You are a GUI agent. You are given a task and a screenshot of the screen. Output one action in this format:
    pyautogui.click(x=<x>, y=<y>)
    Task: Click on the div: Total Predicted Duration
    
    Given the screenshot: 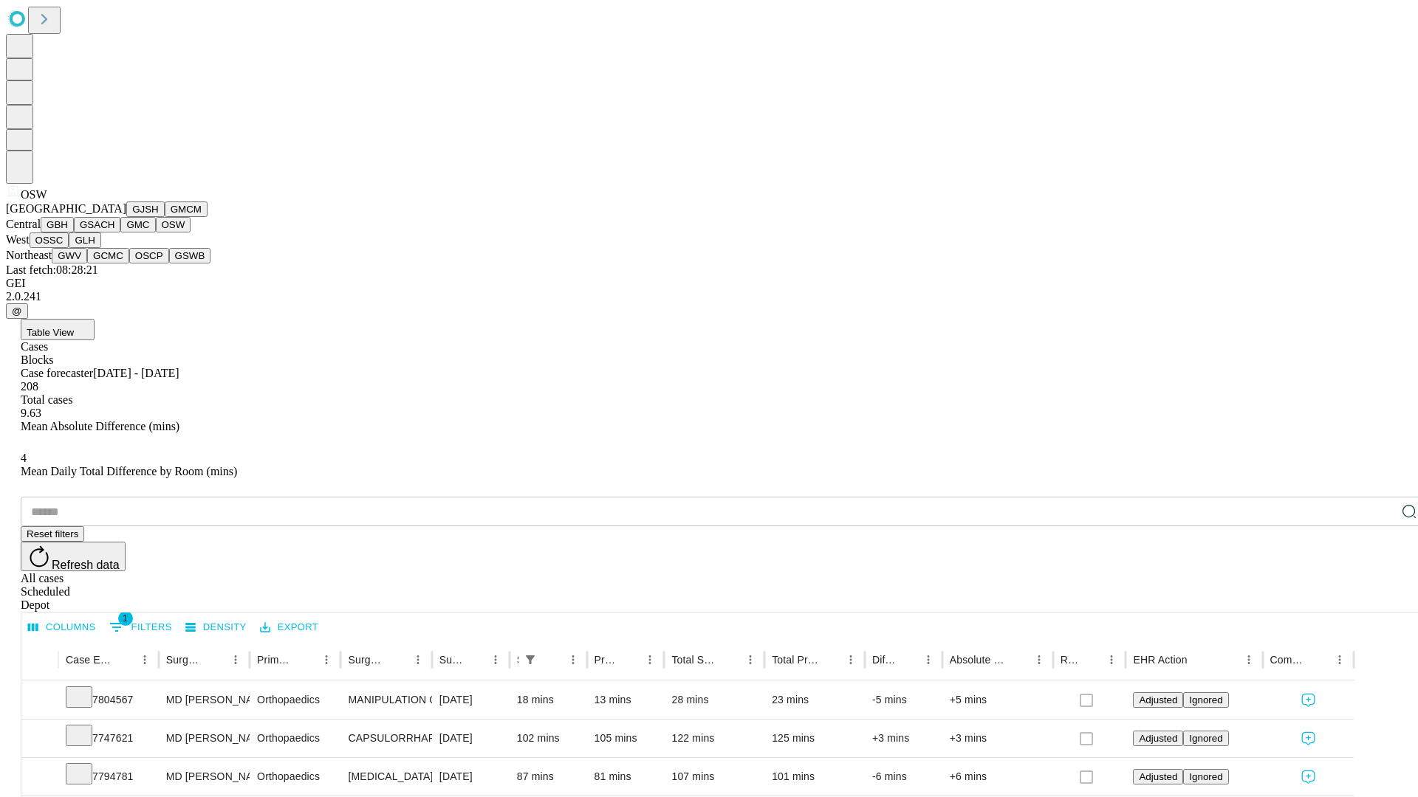 What is the action you would take?
    pyautogui.click(x=794, y=660)
    